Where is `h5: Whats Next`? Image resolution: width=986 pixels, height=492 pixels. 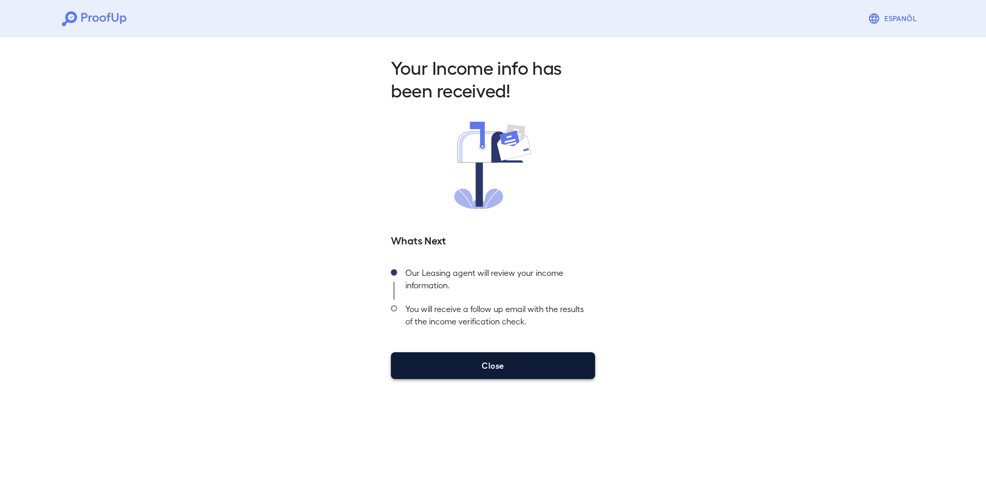
h5: Whats Next is located at coordinates (493, 240).